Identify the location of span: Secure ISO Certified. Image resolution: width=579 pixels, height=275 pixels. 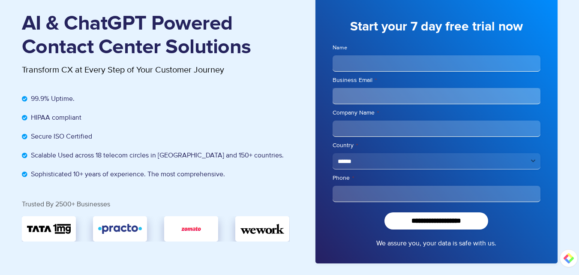
(60, 136).